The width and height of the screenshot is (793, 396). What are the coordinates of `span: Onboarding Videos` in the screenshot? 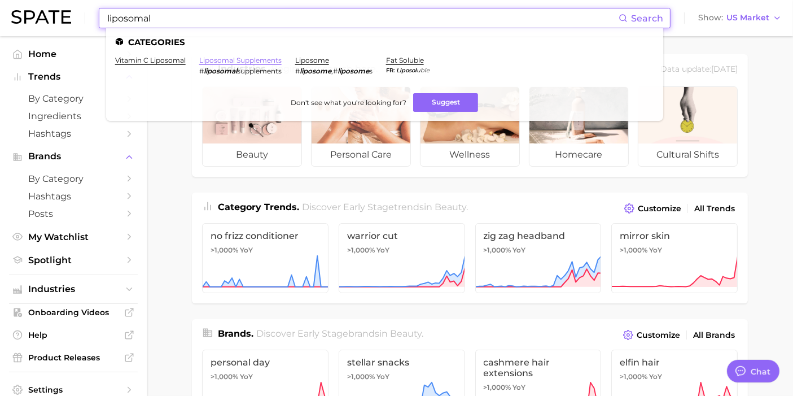 It's located at (73, 312).